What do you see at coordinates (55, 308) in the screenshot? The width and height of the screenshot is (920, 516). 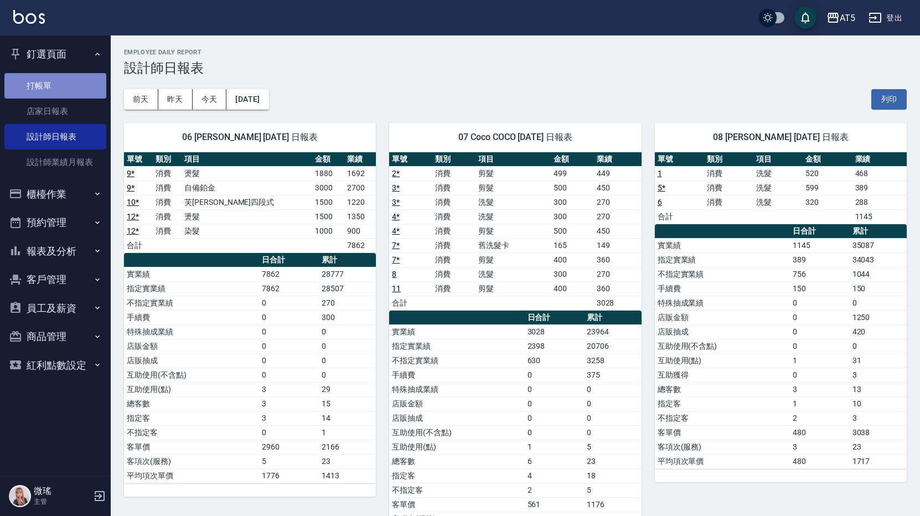 I see `button: 員工及薪資` at bounding box center [55, 308].